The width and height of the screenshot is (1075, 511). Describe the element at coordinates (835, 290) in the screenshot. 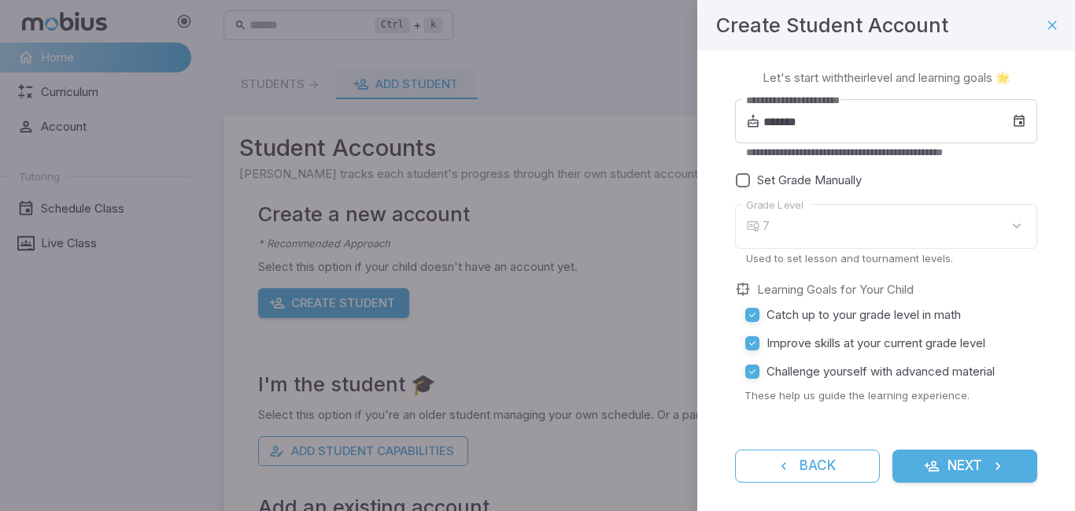

I see `label: Learning Goals for Your Child` at that location.